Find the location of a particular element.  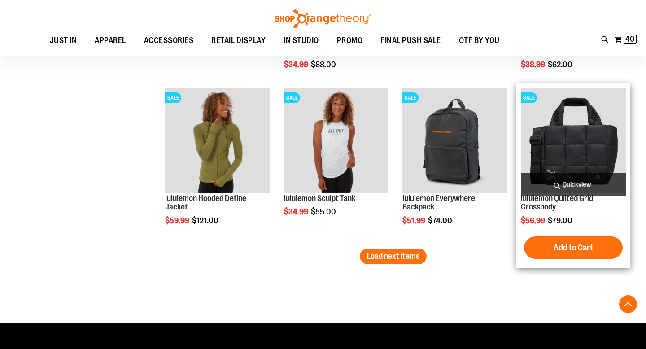

span: $79.00 is located at coordinates (561, 221).